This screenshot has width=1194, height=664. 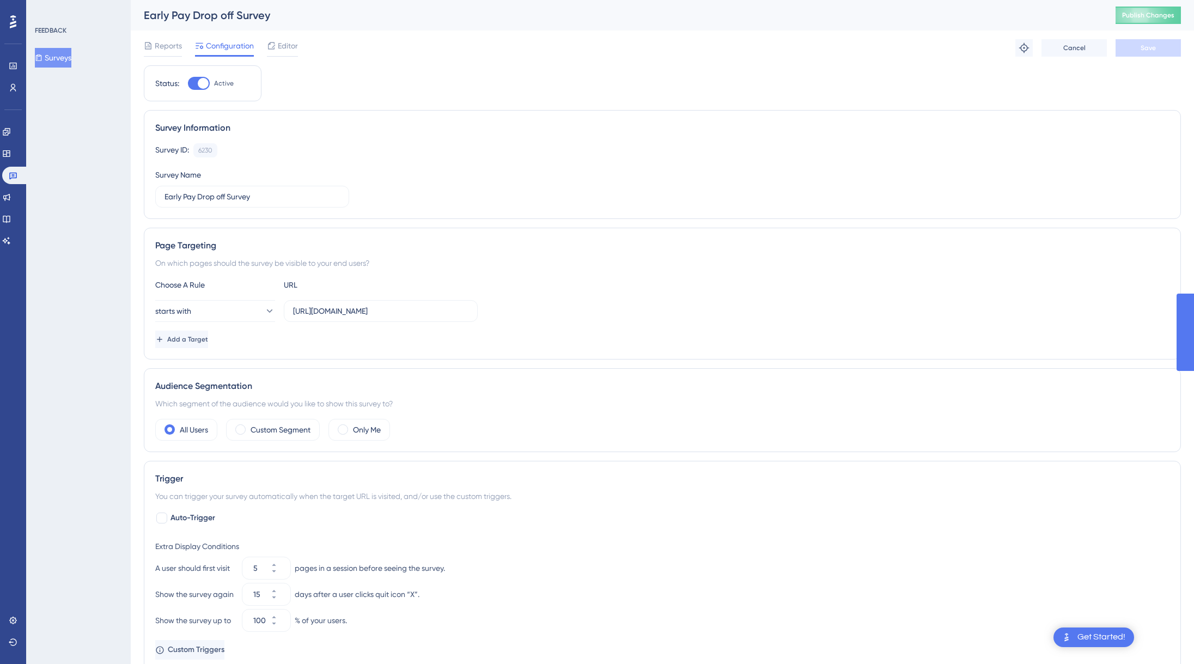 I want to click on input: yourwebsite.com/path, so click(x=381, y=311).